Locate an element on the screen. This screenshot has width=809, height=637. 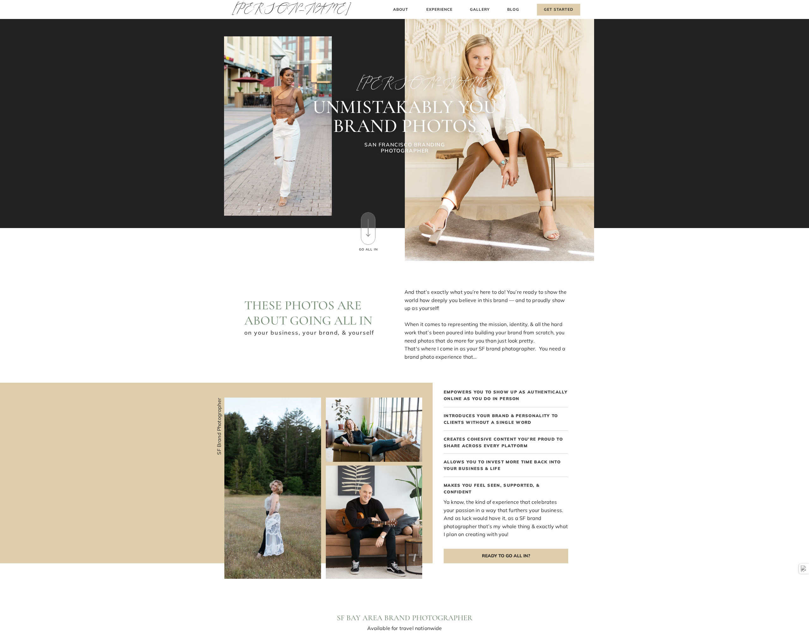
h3: Go All In is located at coordinates (368, 249).